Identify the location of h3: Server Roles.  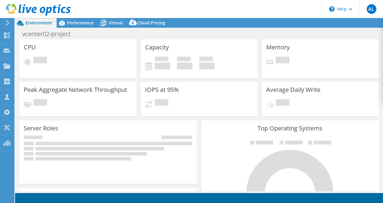
(41, 128).